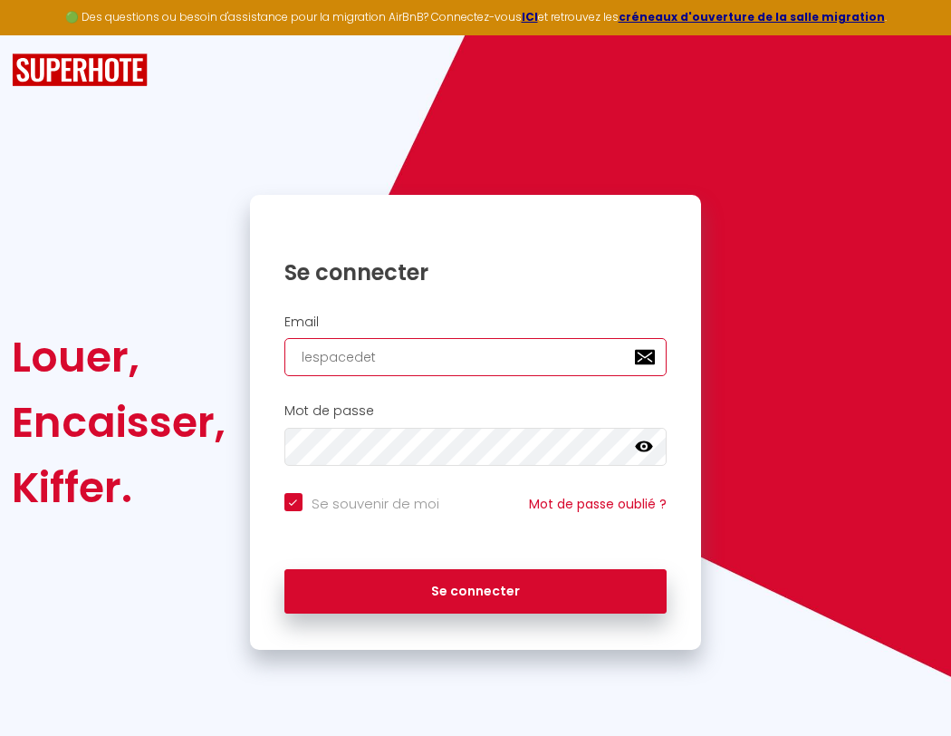 The width and height of the screenshot is (951, 736). What do you see at coordinates (530, 16) in the screenshot?
I see `strong: ICI` at bounding box center [530, 16].